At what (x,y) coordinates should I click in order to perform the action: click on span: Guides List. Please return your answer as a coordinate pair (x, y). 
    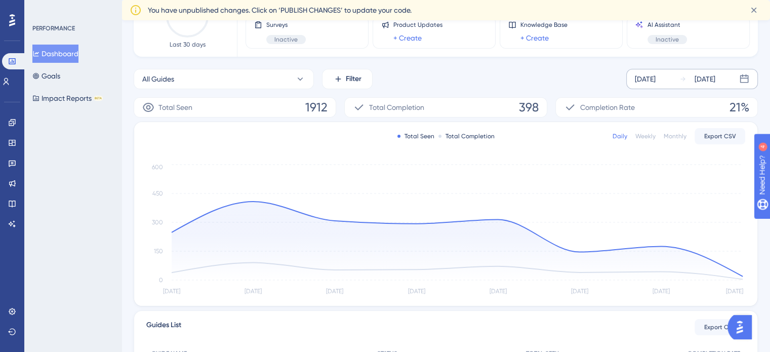
    Looking at the image, I should click on (163, 327).